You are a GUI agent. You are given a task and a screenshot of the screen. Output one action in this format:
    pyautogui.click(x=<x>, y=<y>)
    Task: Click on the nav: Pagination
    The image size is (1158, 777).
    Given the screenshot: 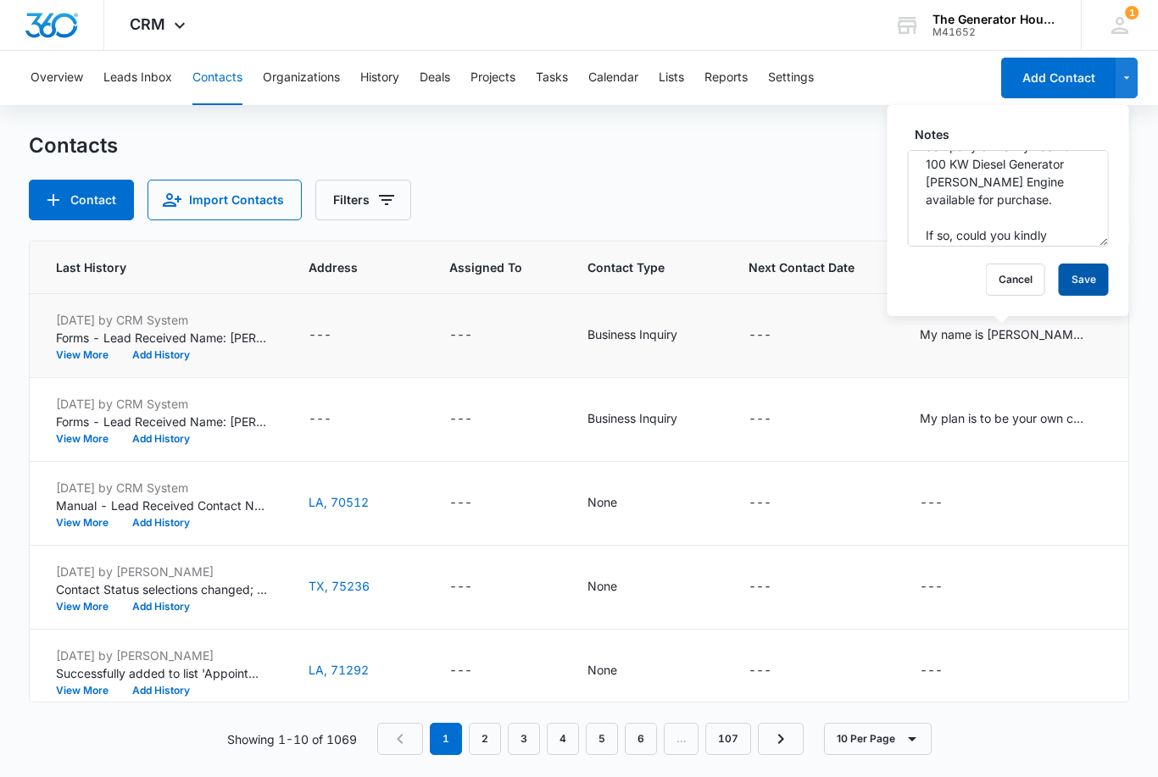 What is the action you would take?
    pyautogui.click(x=590, y=739)
    